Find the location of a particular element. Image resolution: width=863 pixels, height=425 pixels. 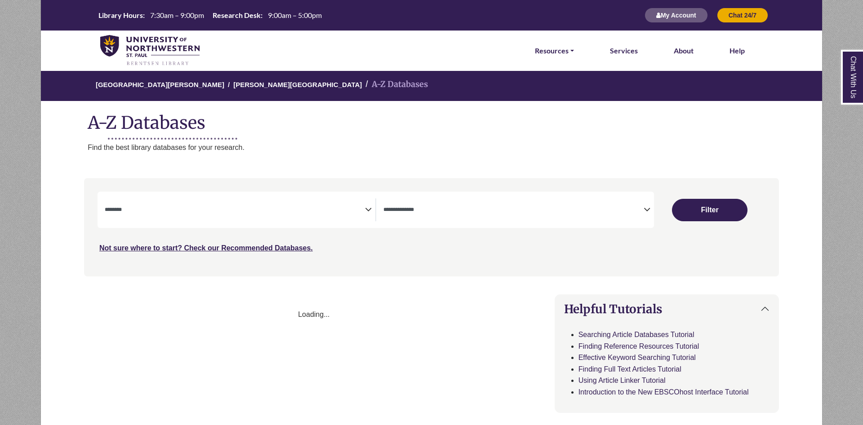

a: Chat 24/7 is located at coordinates (742, 15).